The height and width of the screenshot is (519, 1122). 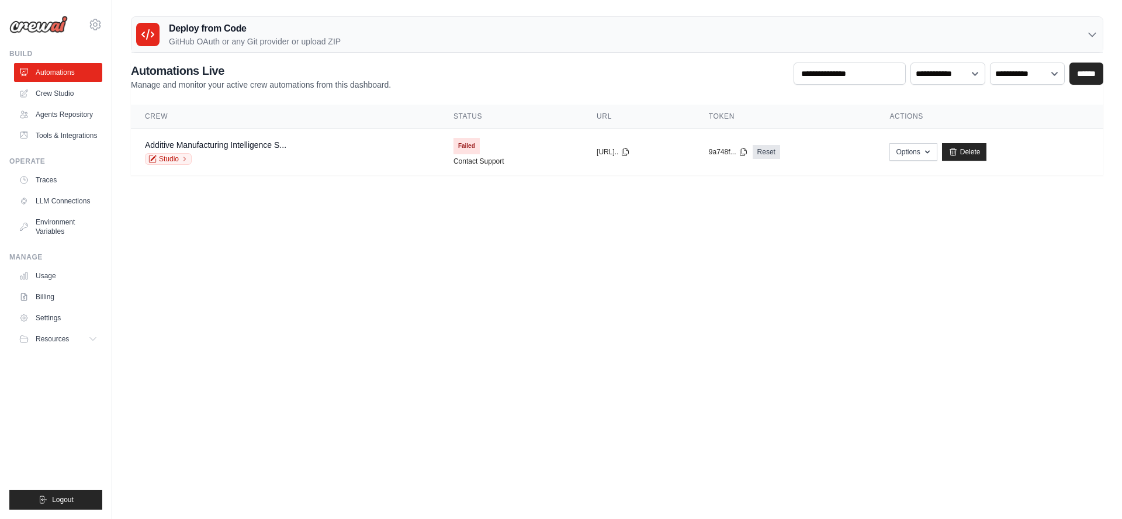 I want to click on a: Traces, so click(x=58, y=180).